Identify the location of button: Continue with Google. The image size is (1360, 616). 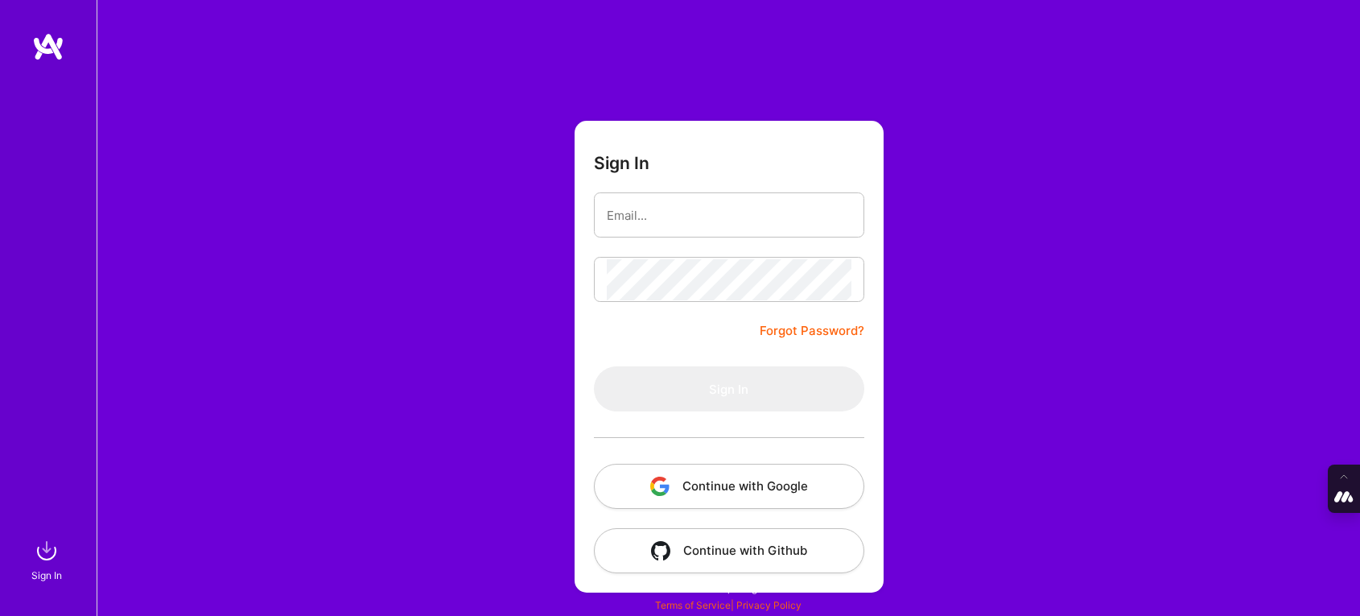
(729, 486).